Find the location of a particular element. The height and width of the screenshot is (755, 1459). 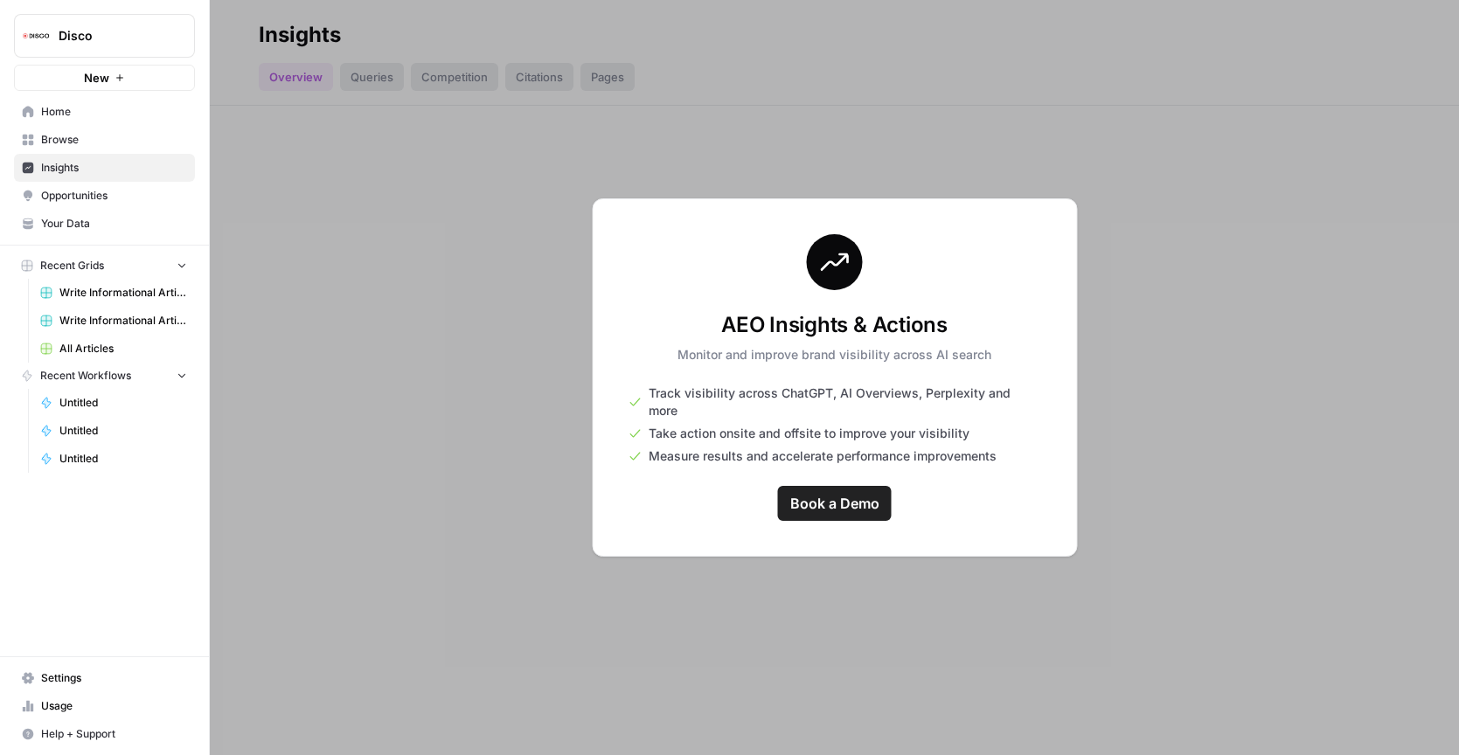

a: All Articles is located at coordinates (114, 349).